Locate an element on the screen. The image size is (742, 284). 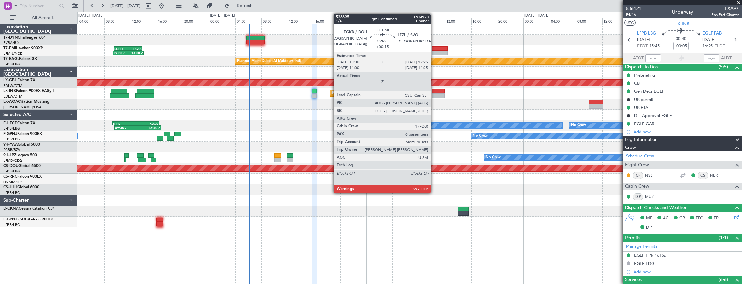
span: Leg Information is located at coordinates (641, 140).